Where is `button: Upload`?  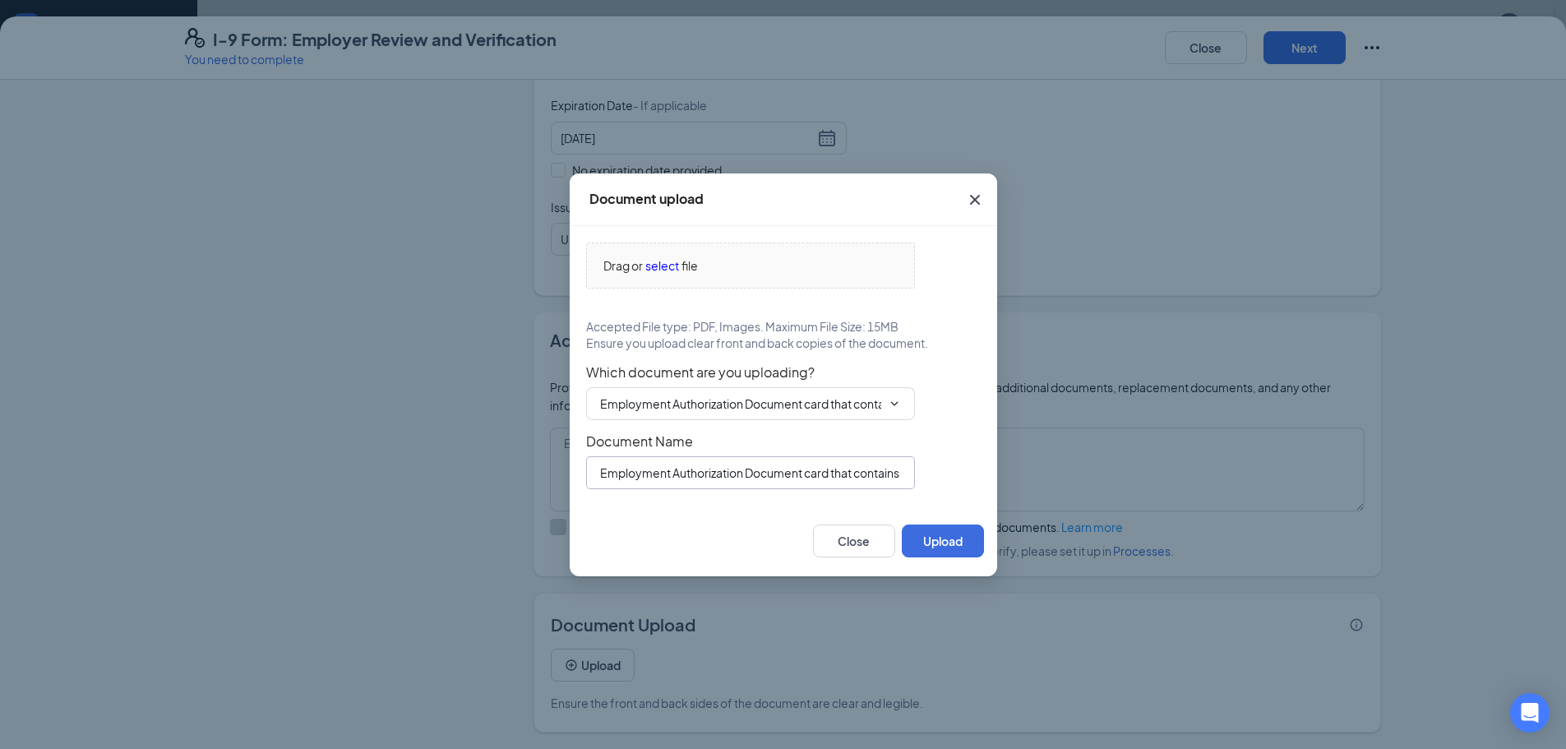 button: Upload is located at coordinates (943, 541).